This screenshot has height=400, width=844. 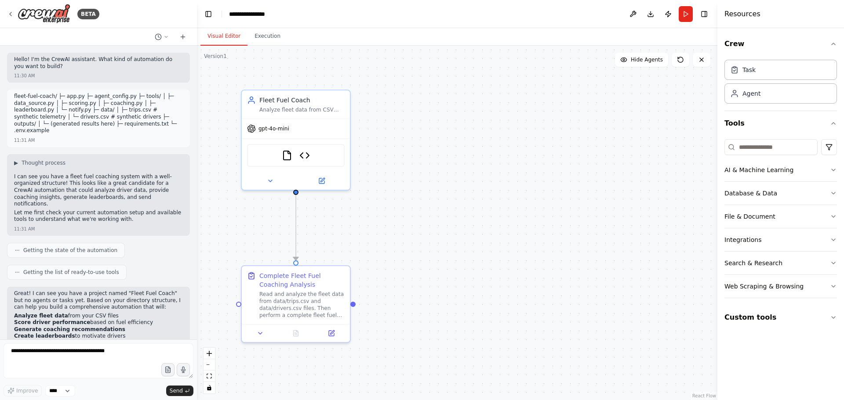 What do you see at coordinates (41, 316) in the screenshot?
I see `strong: Analyze fleet data` at bounding box center [41, 316].